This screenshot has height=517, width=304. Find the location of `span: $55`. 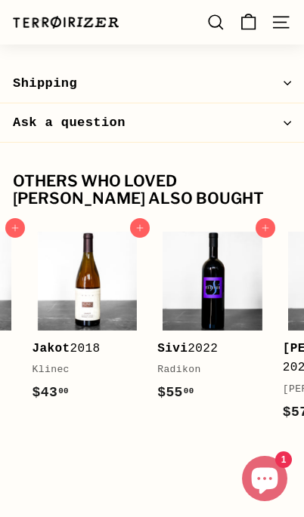

span: $55 is located at coordinates (175, 393).